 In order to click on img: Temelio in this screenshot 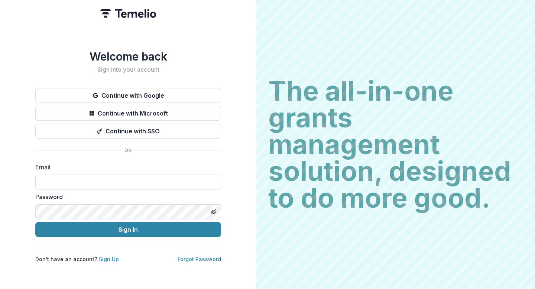, I will do `click(128, 13)`.